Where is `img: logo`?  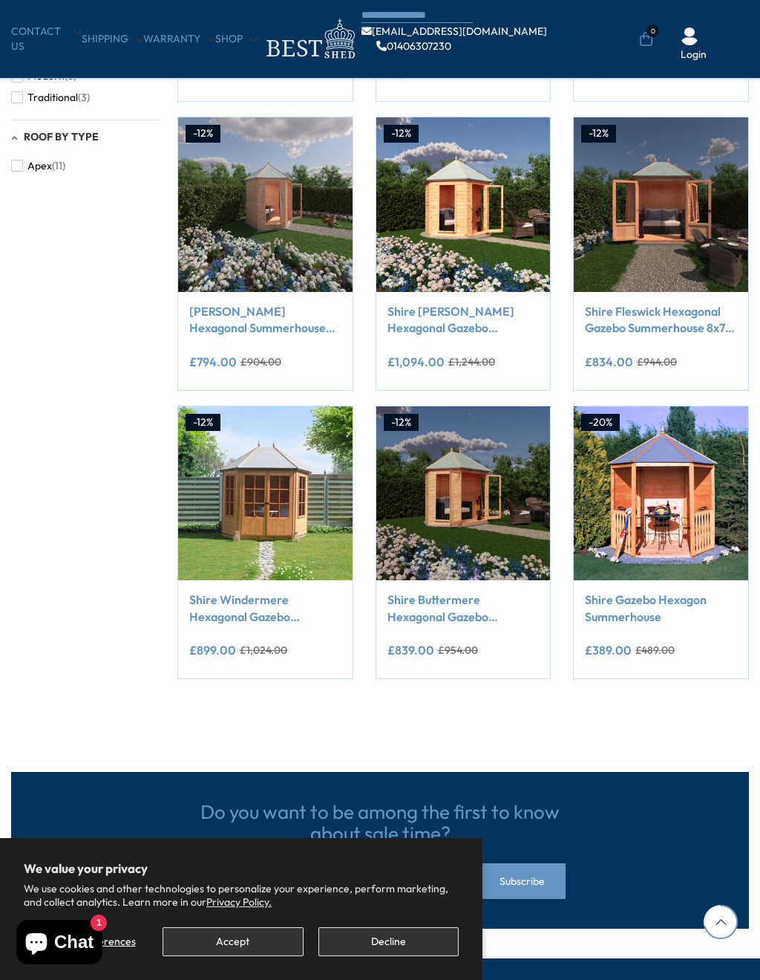
img: logo is located at coordinates (310, 39).